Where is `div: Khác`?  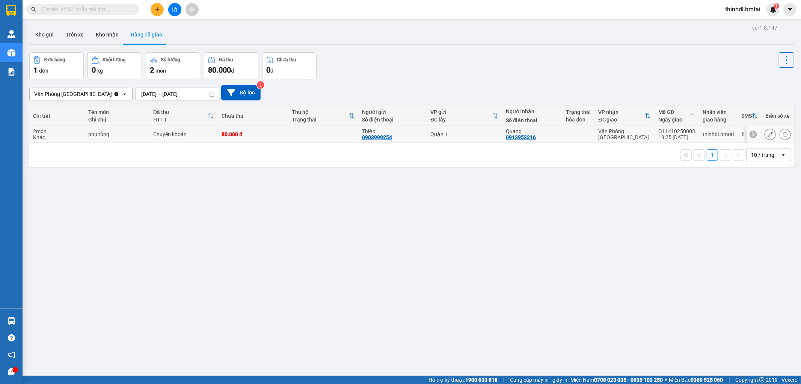
div: Khác is located at coordinates (57, 137).